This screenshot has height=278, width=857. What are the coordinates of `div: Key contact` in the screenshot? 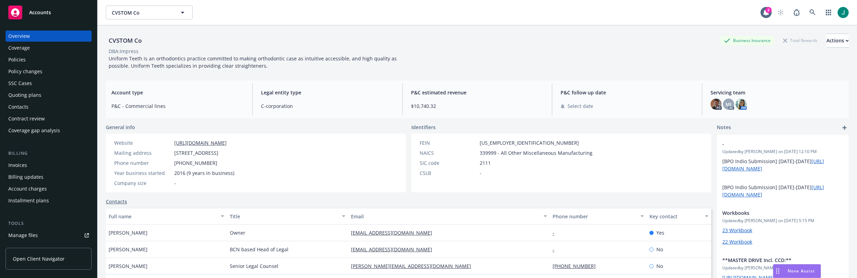 It's located at (675, 216).